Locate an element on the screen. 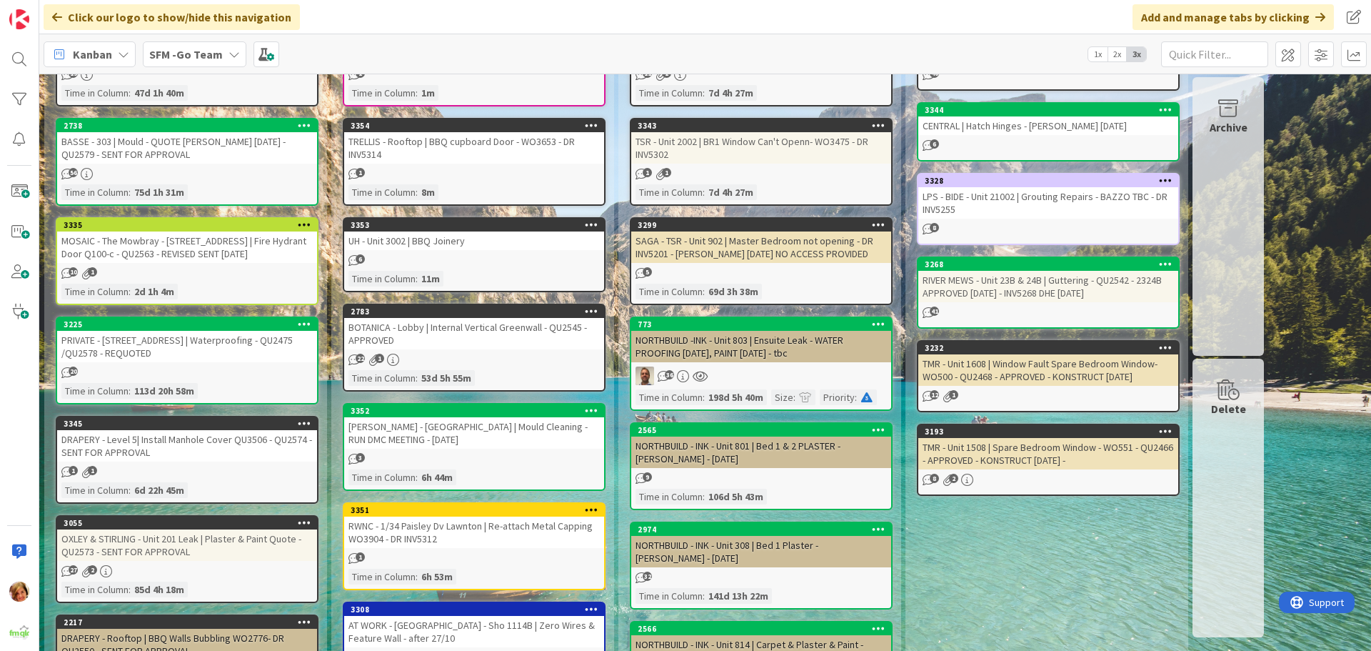 This screenshot has height=651, width=1371. span: 6 is located at coordinates (360, 258).